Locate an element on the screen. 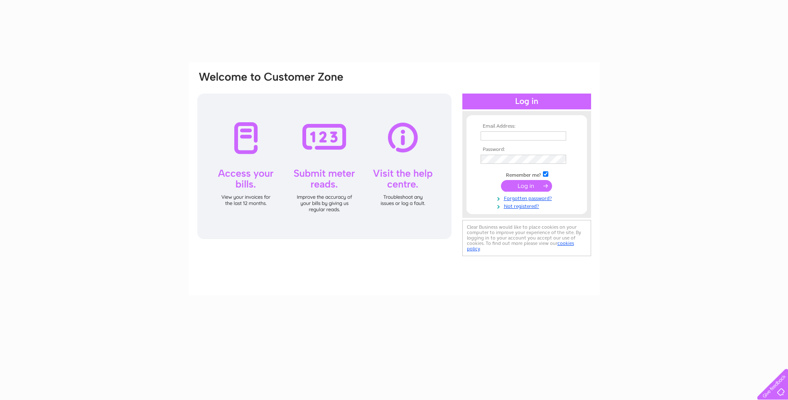 The image size is (788, 400). th: Password: is located at coordinates (527, 150).